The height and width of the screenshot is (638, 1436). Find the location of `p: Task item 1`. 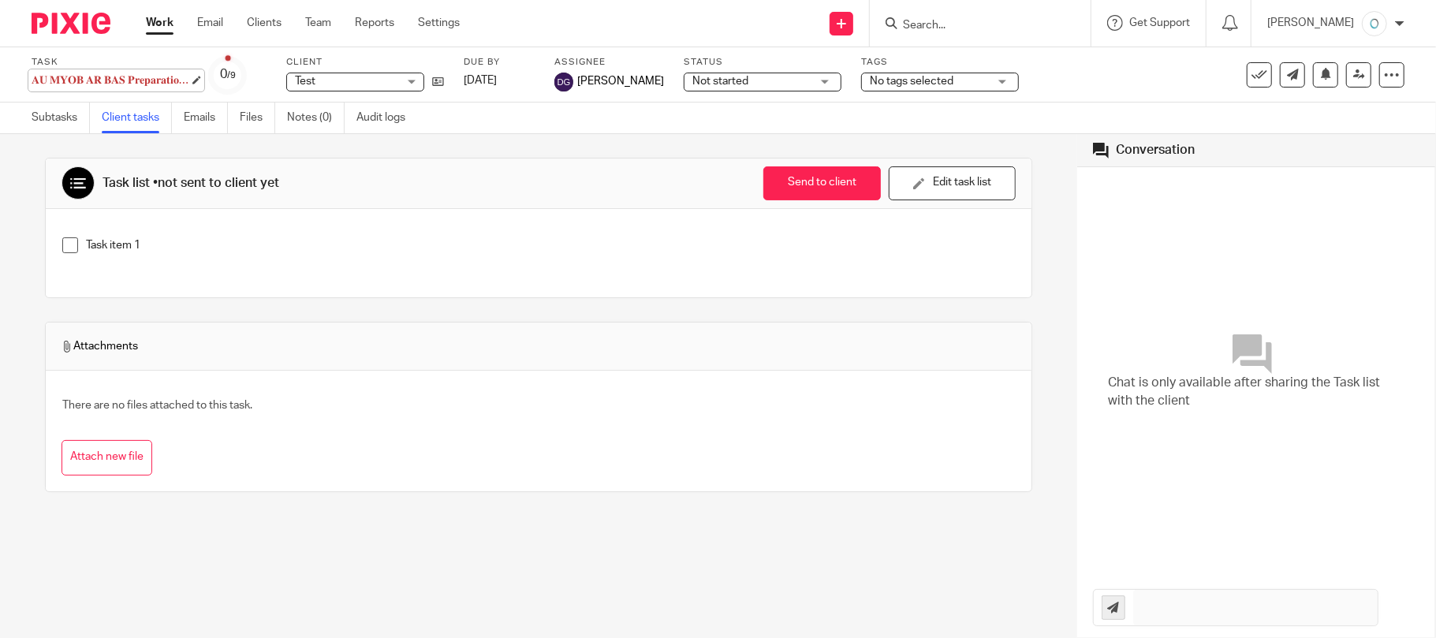

p: Task item 1 is located at coordinates (550, 245).